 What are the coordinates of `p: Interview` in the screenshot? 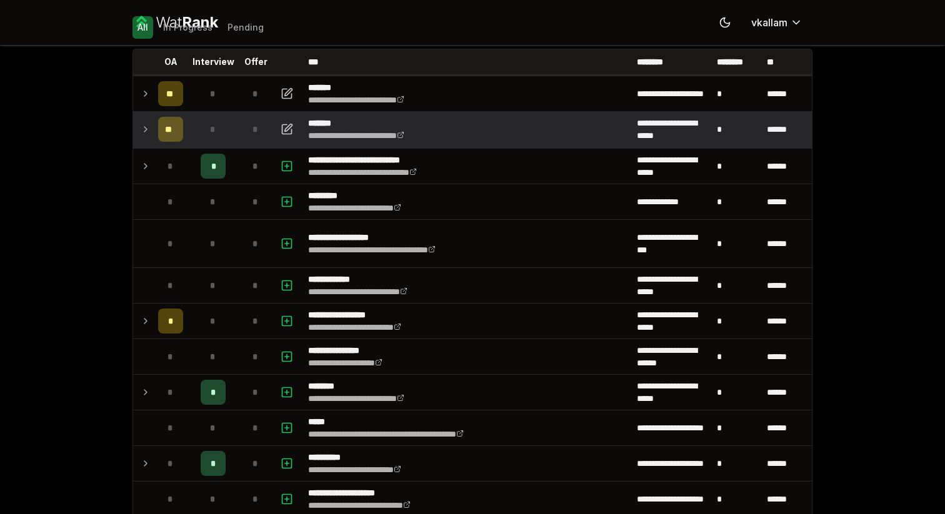 It's located at (213, 62).